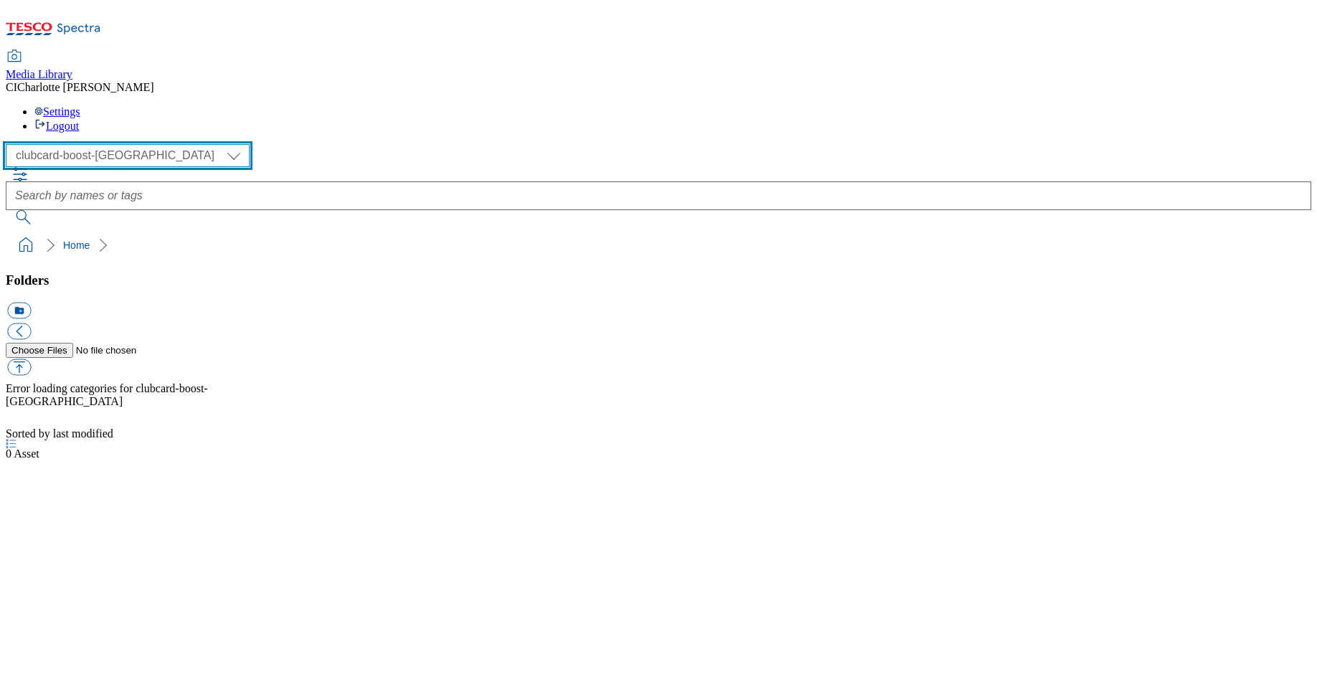 Image resolution: width=1317 pixels, height=692 pixels. Describe the element at coordinates (658, 196) in the screenshot. I see `input: Search by names or tags` at that location.